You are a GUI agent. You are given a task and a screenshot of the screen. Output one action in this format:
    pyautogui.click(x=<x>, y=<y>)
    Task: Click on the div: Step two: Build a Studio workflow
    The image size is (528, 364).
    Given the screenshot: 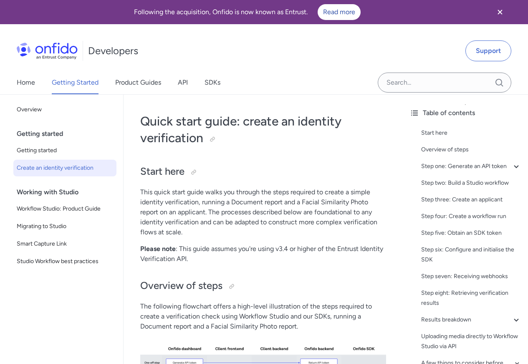 What is the action you would take?
    pyautogui.click(x=471, y=183)
    